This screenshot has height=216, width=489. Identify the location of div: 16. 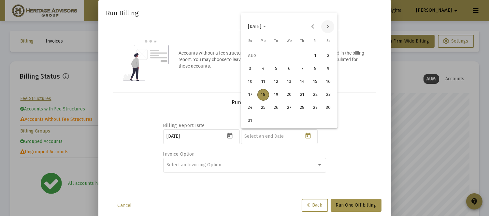
(328, 82).